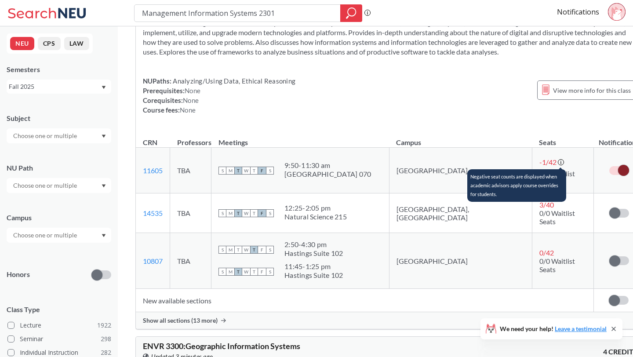  What do you see at coordinates (548, 162) in the screenshot?
I see `span: -1 / 42` at bounding box center [548, 162].